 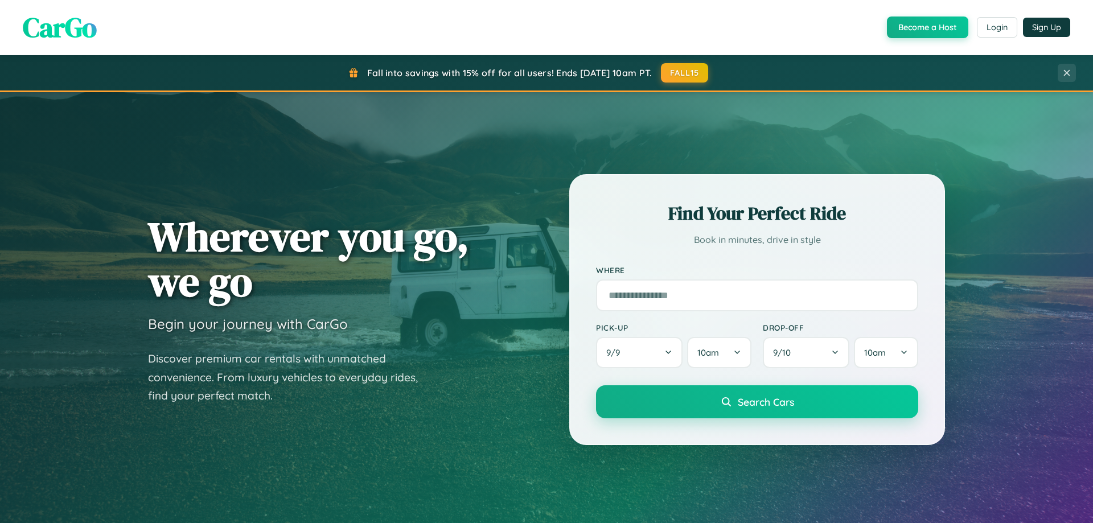 What do you see at coordinates (674, 327) in the screenshot?
I see `label: Pick-up` at bounding box center [674, 327].